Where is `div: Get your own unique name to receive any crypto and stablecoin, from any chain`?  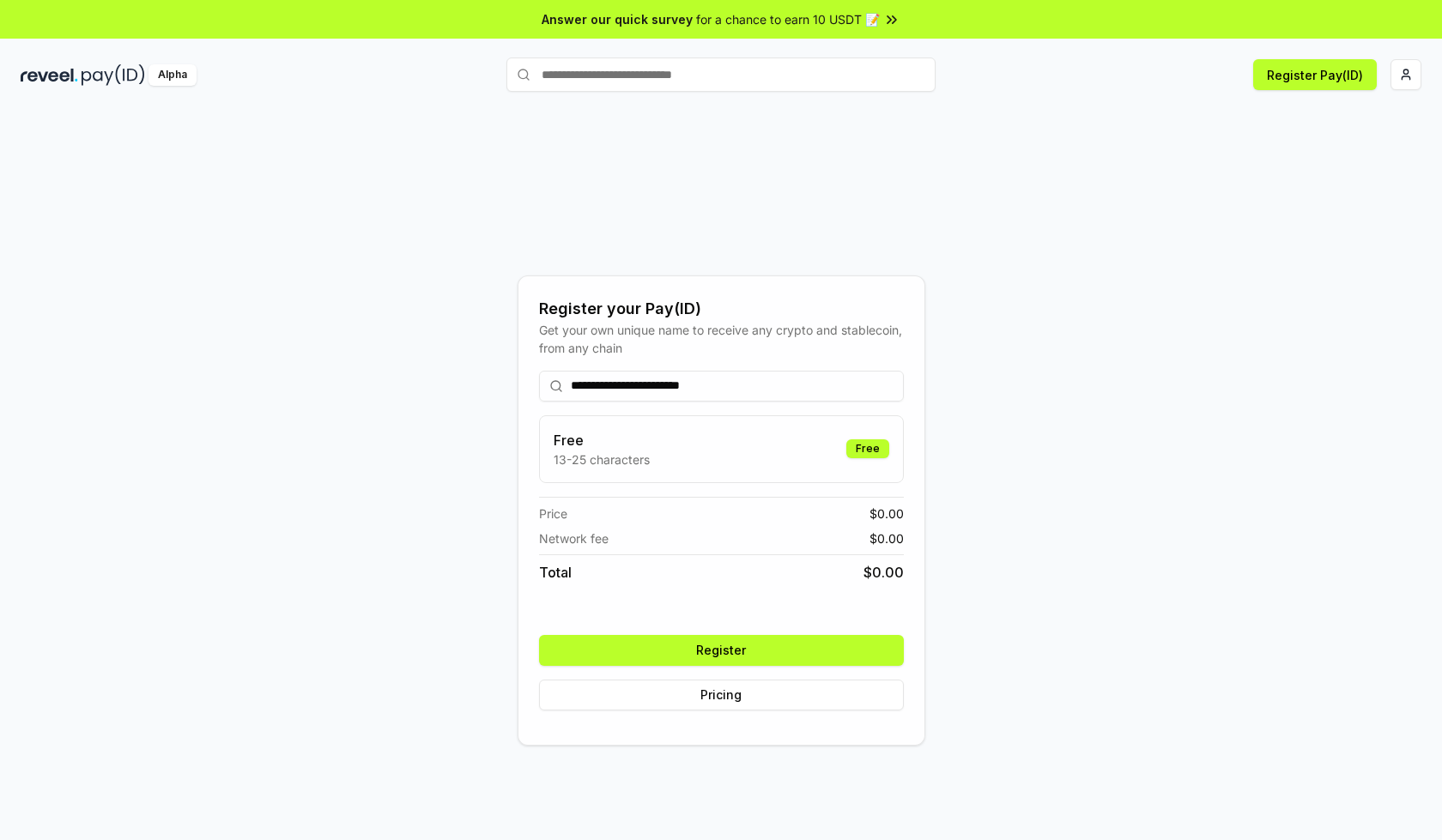 div: Get your own unique name to receive any crypto and stablecoin, from any chain is located at coordinates (721, 339).